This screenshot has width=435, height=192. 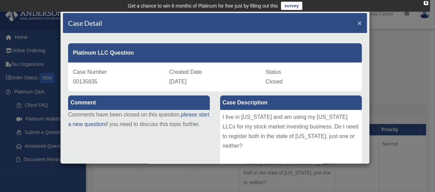 What do you see at coordinates (85, 82) in the screenshot?
I see `span: 00135835` at bounding box center [85, 82].